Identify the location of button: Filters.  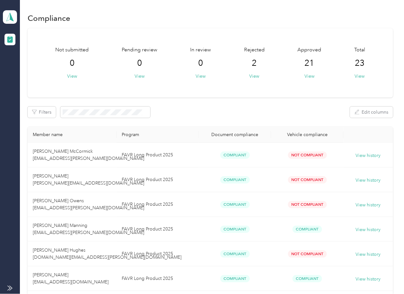
(42, 112).